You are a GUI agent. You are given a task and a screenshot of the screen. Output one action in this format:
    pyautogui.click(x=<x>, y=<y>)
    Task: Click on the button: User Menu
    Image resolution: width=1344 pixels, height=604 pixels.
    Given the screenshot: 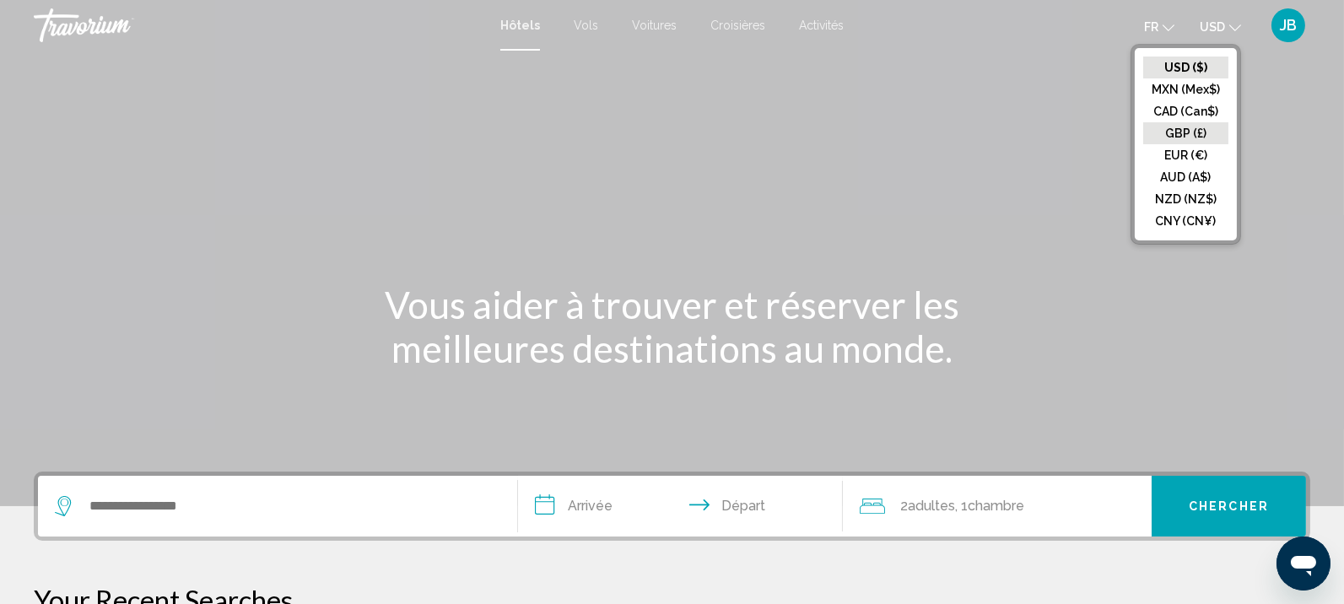 What is the action you would take?
    pyautogui.click(x=1288, y=25)
    